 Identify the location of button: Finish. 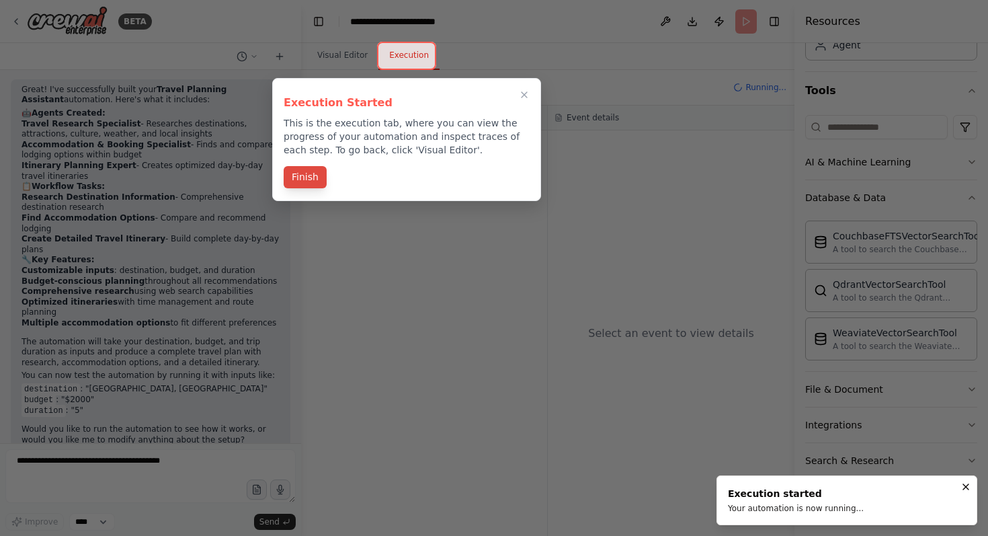
(305, 177).